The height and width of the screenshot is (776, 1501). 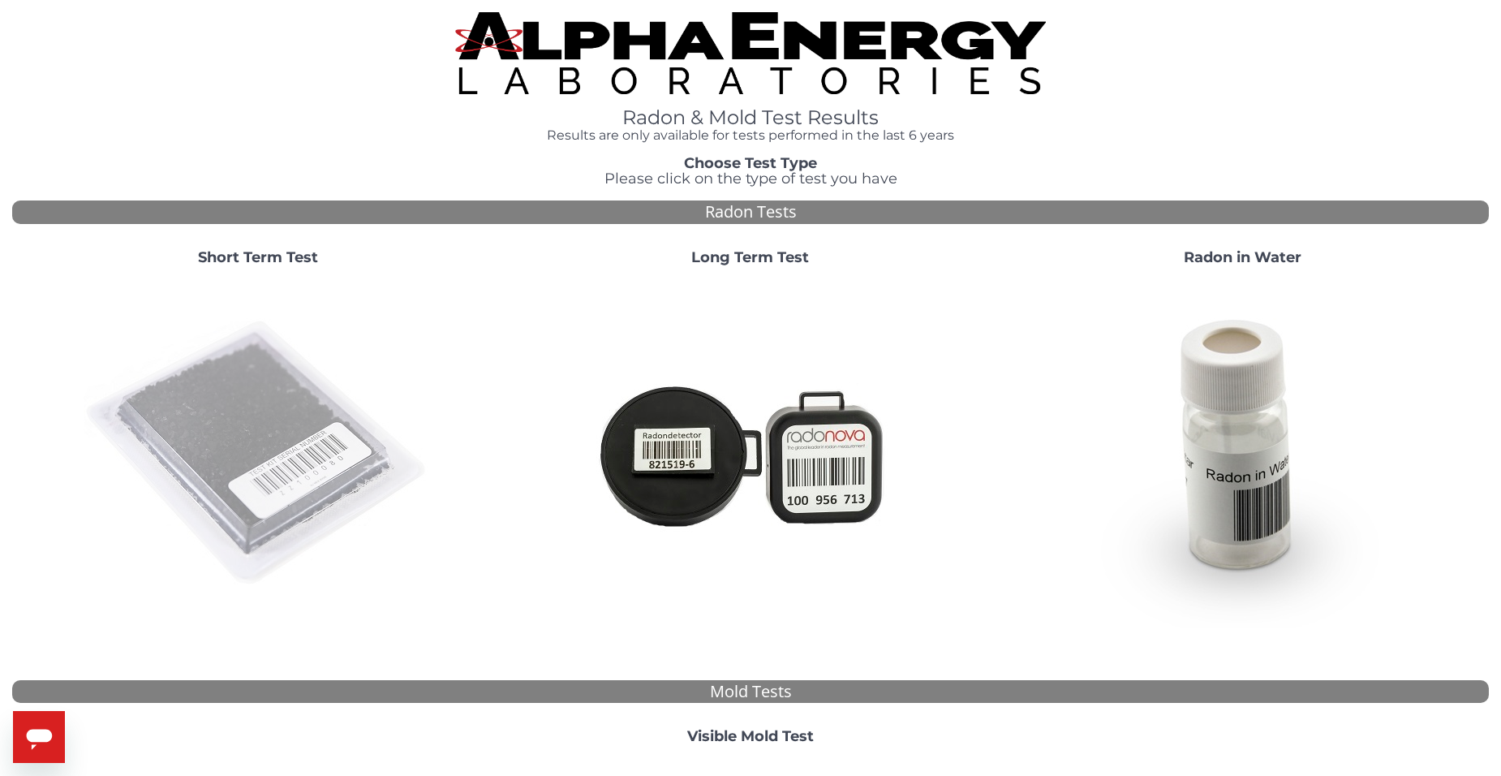 I want to click on div: Mold Tests, so click(x=751, y=691).